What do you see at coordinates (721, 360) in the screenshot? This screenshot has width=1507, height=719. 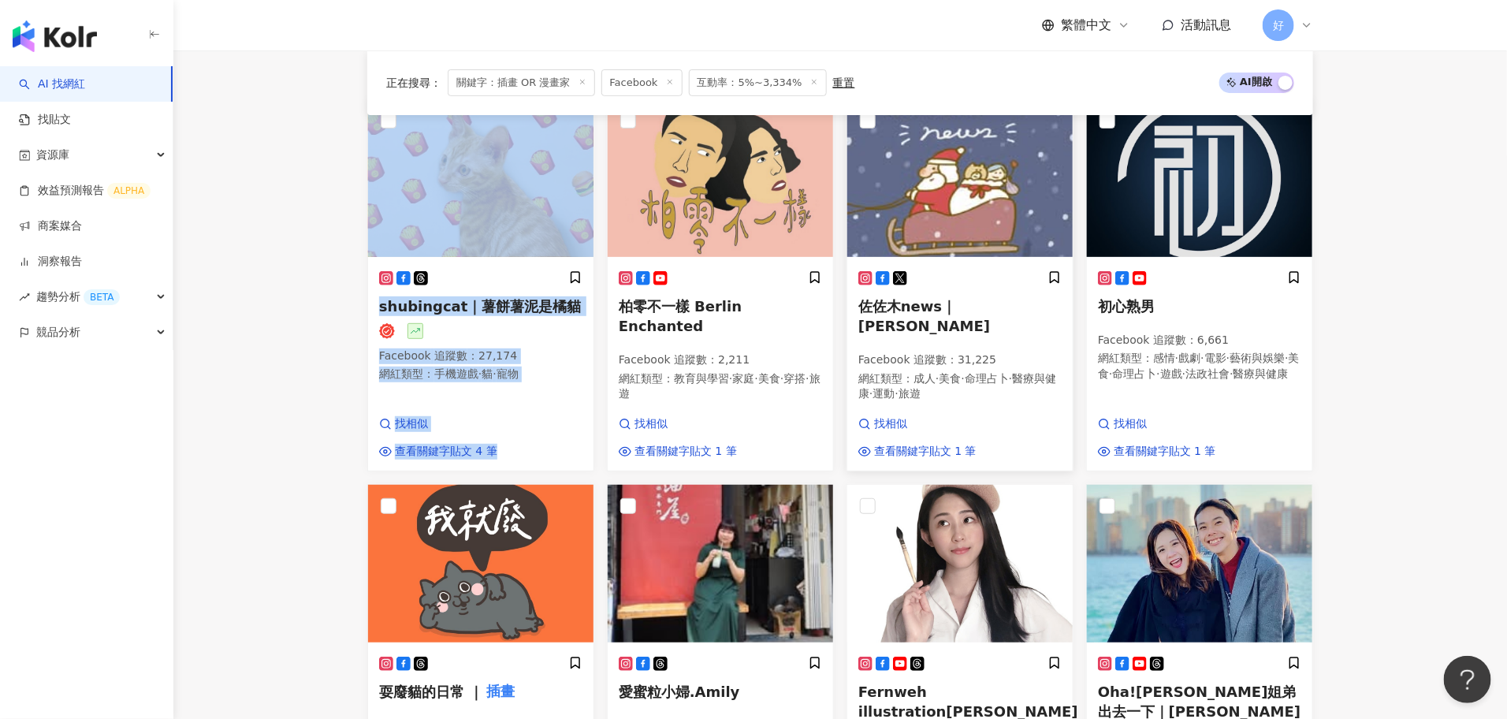 I see `p: Facebook 追蹤數 ： 2,211` at bounding box center [721, 360].